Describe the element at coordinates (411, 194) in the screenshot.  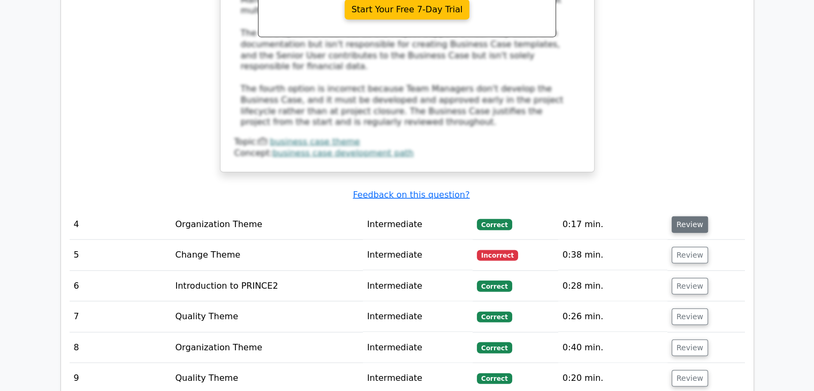
I see `u: Feedback on this question?` at that location.